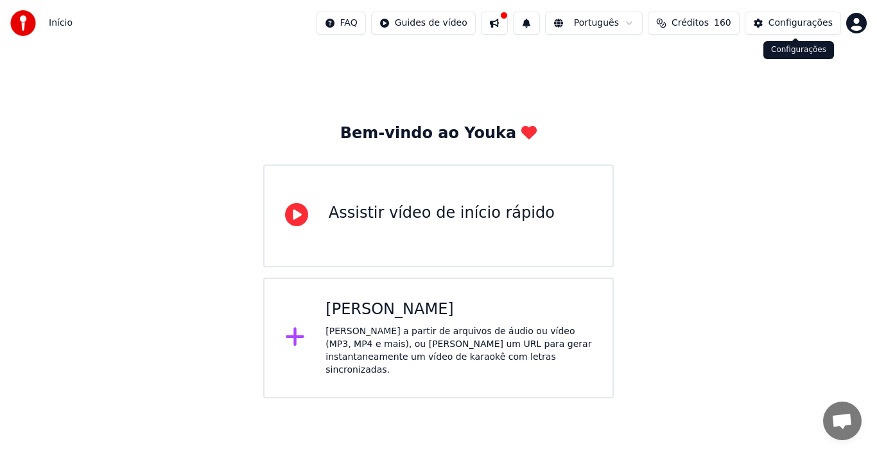 Image resolution: width=877 pixels, height=453 pixels. I want to click on span: Início, so click(60, 23).